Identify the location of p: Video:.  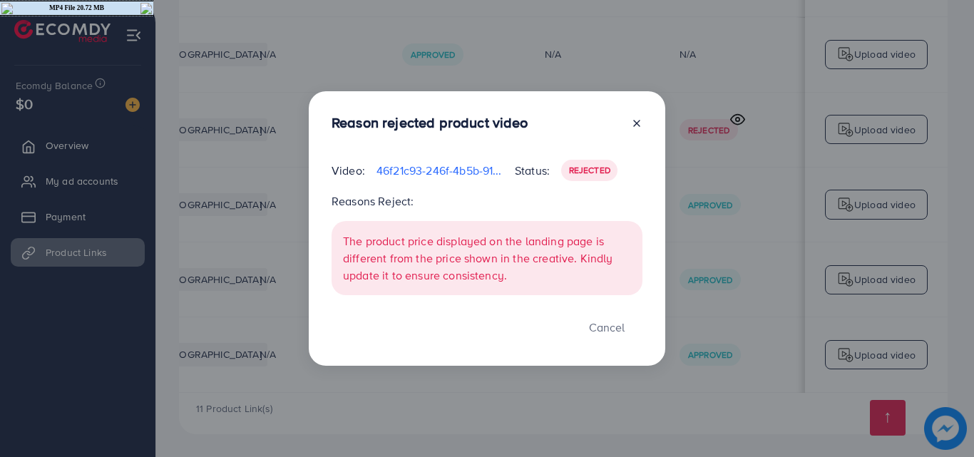
(348, 170).